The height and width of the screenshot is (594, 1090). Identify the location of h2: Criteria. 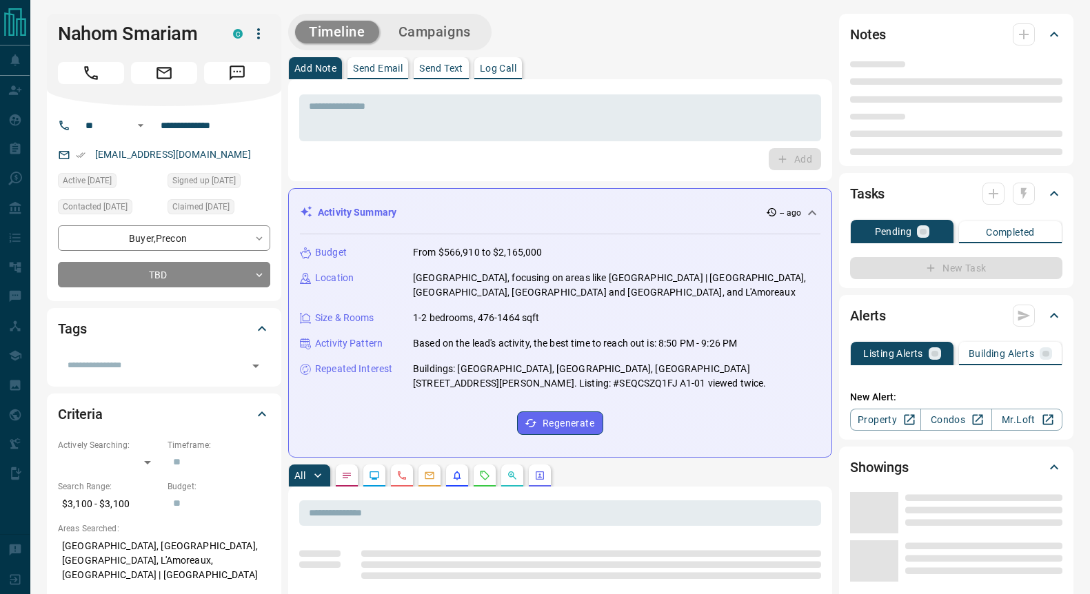
(80, 414).